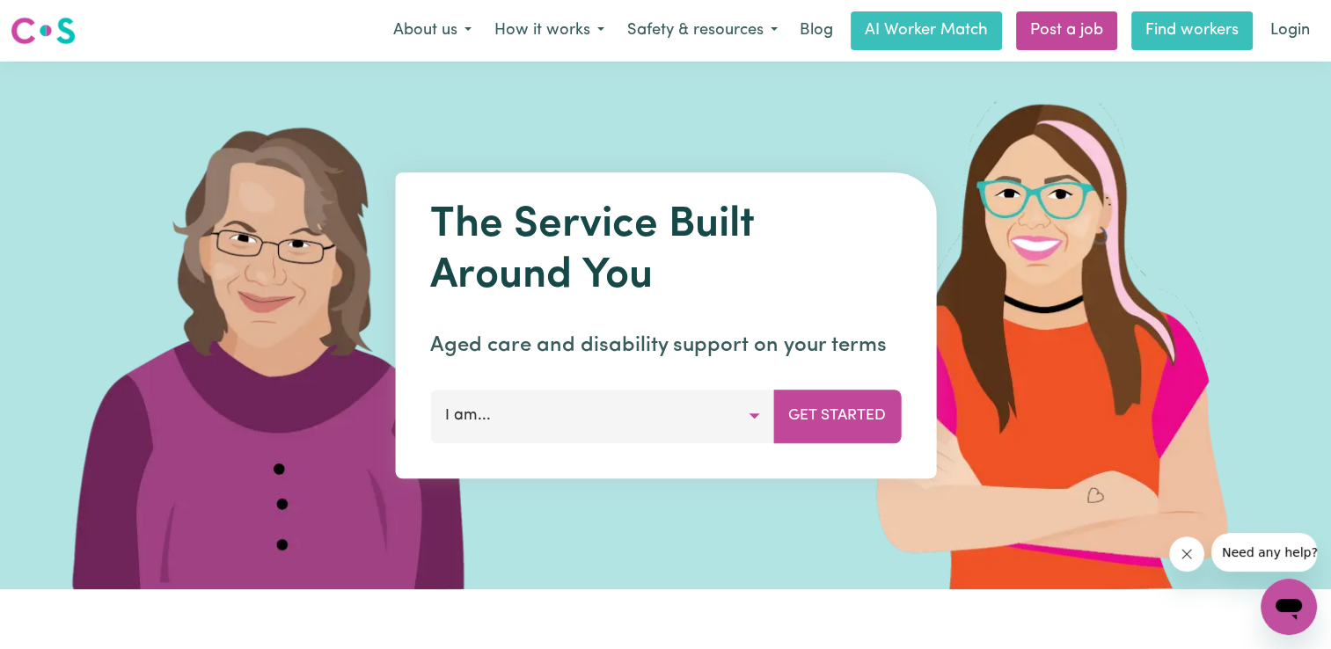  Describe the element at coordinates (602, 416) in the screenshot. I see `button: I am...` at that location.